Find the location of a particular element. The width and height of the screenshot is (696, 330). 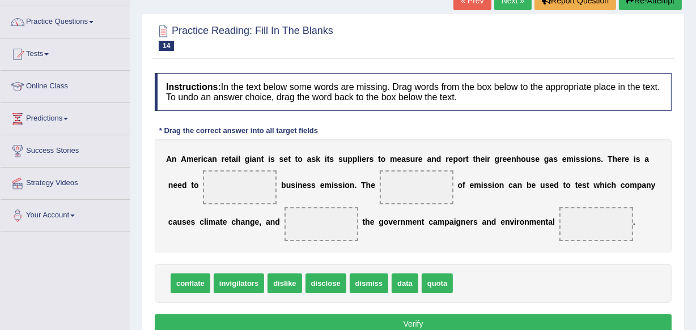

span: Drop target is located at coordinates (416, 188).